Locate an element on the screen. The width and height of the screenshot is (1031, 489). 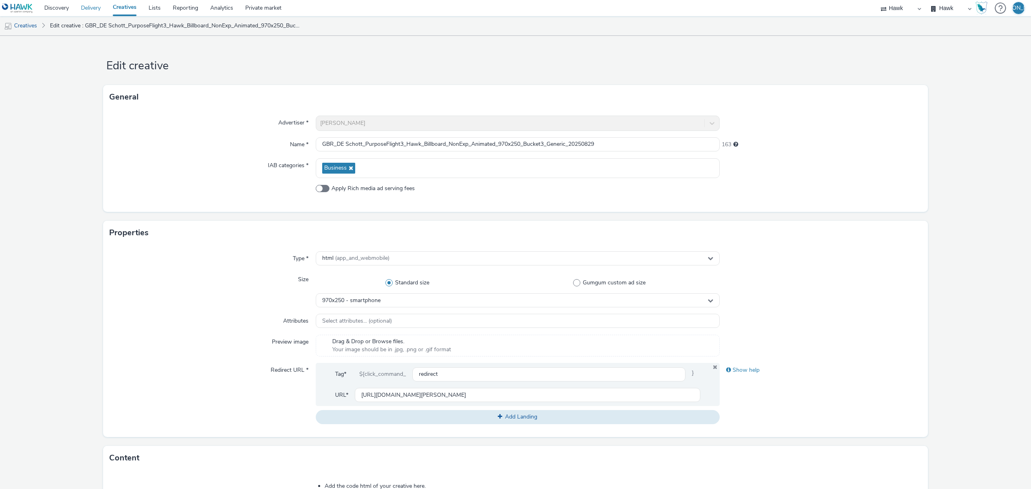
img: Hawk Academy is located at coordinates (982, 8).